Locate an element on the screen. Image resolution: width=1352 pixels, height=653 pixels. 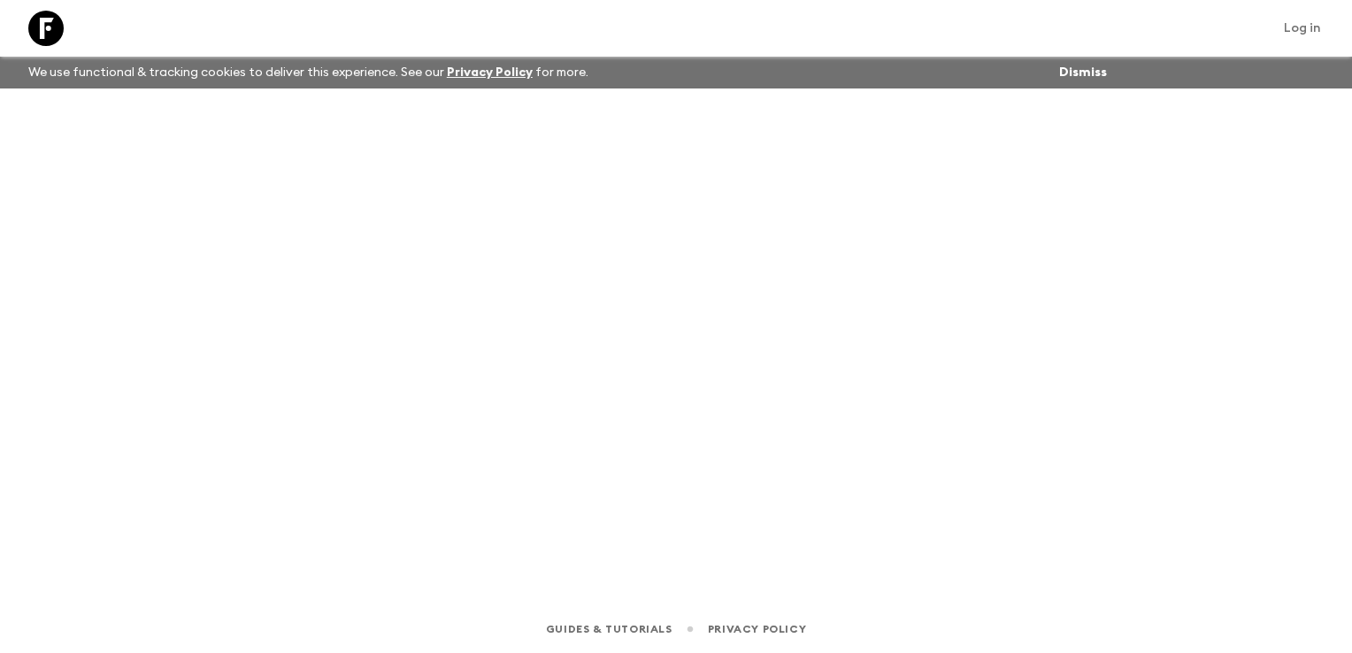
button: Dismiss is located at coordinates (1083, 73).